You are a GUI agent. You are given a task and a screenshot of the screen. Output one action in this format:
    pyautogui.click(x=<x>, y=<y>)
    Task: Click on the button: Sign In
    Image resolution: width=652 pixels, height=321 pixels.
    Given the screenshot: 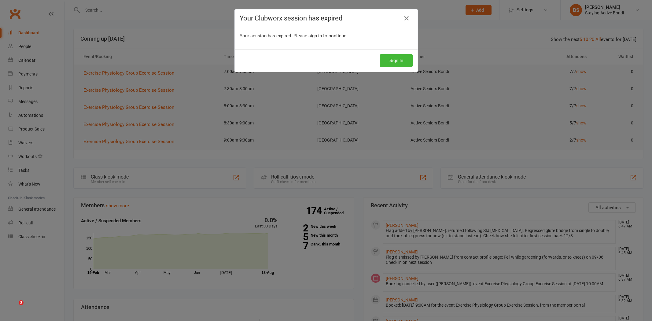 What is the action you would take?
    pyautogui.click(x=396, y=61)
    